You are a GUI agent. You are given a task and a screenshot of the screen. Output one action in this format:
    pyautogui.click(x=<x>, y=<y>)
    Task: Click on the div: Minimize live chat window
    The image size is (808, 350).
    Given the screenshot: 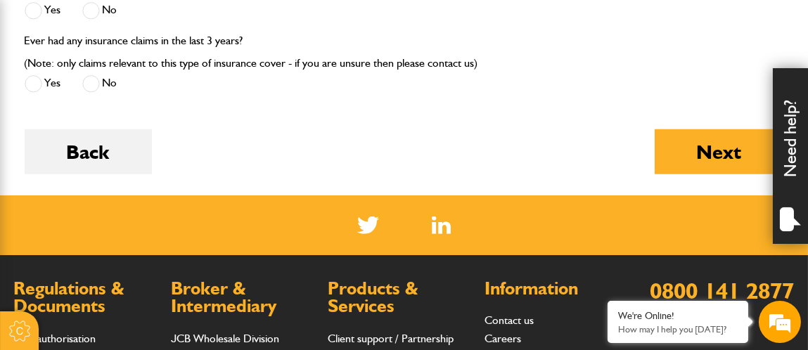 What is the action you would take?
    pyautogui.click(x=248, y=24)
    